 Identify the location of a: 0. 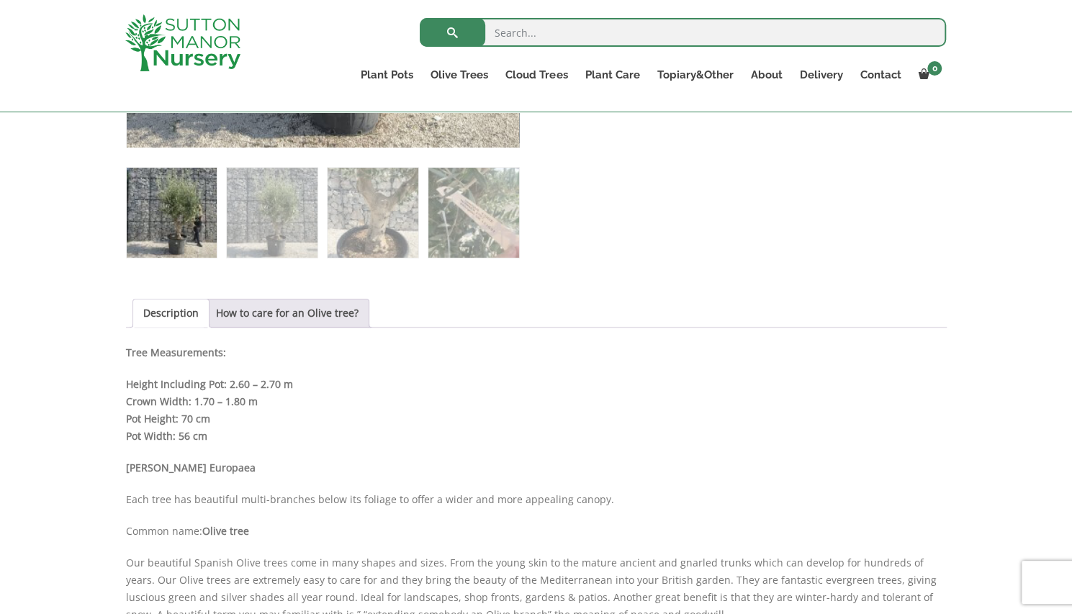
(927, 75).